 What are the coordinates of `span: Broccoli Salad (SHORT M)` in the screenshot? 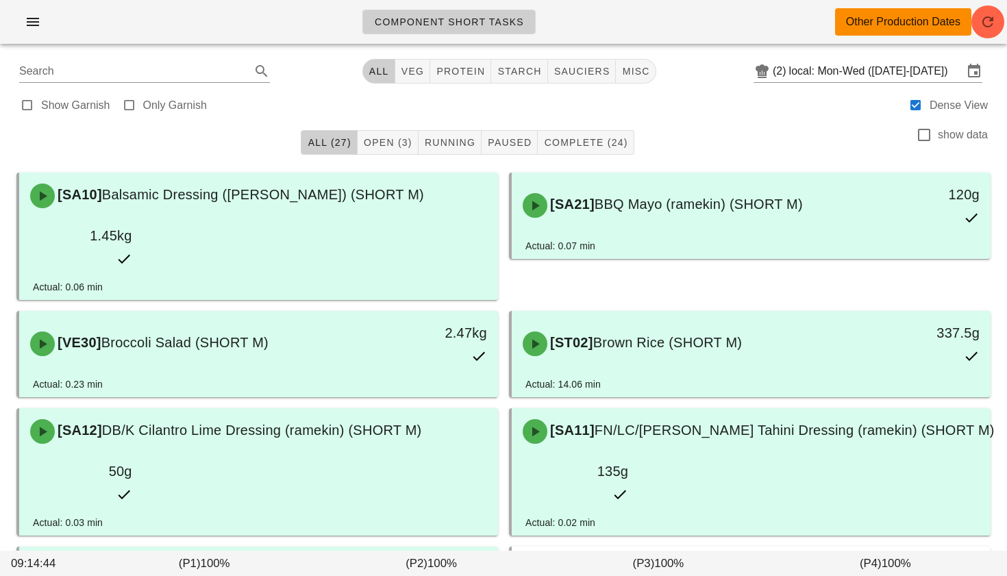 It's located at (185, 343).